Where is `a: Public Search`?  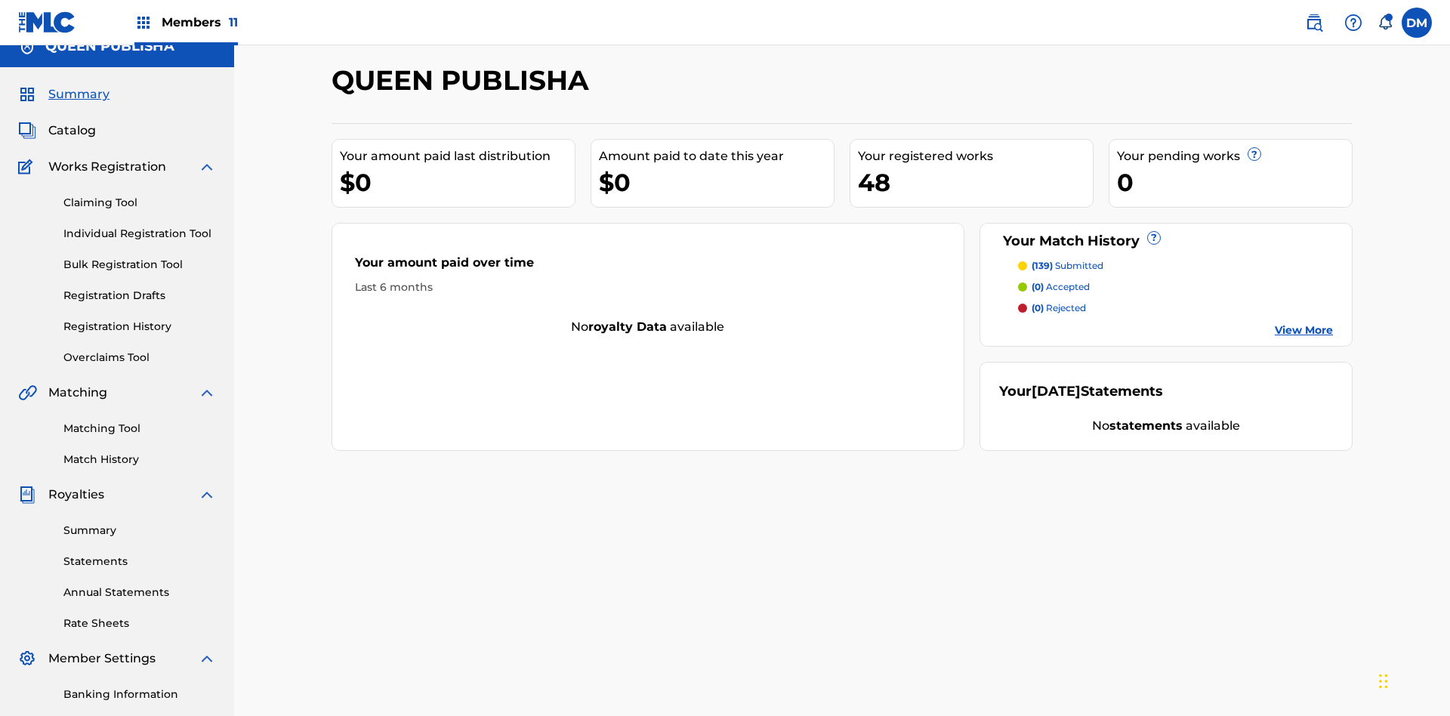
a: Public Search is located at coordinates (1314, 23).